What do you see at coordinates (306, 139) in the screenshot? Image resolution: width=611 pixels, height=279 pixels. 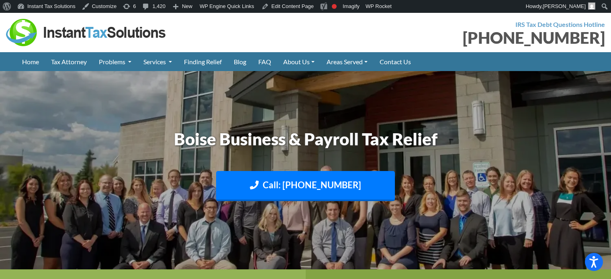 I see `h1: Boise Business & Payroll Tax Relief` at bounding box center [306, 139].